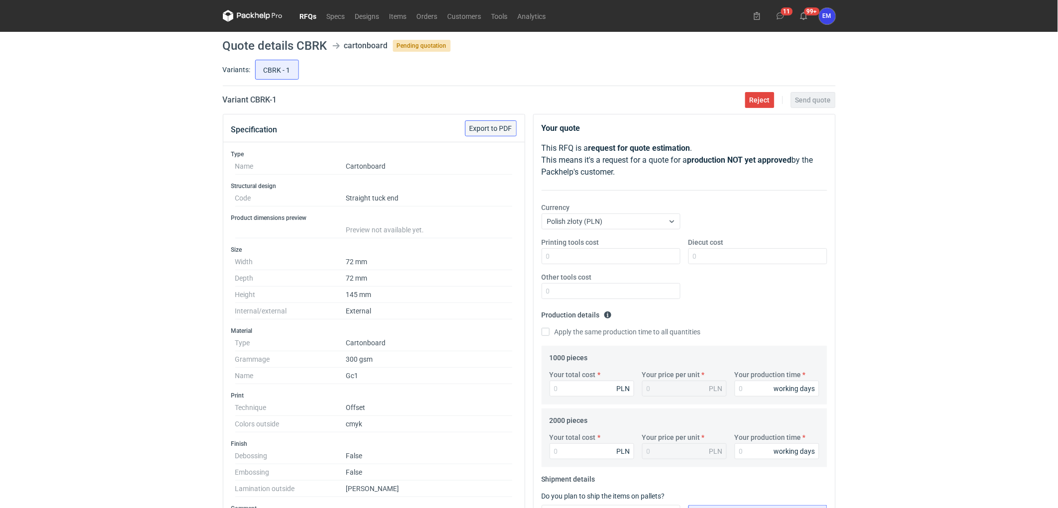 This screenshot has height=508, width=1058. What do you see at coordinates (429, 198) in the screenshot?
I see `dd: Straight tuck end` at bounding box center [429, 198].